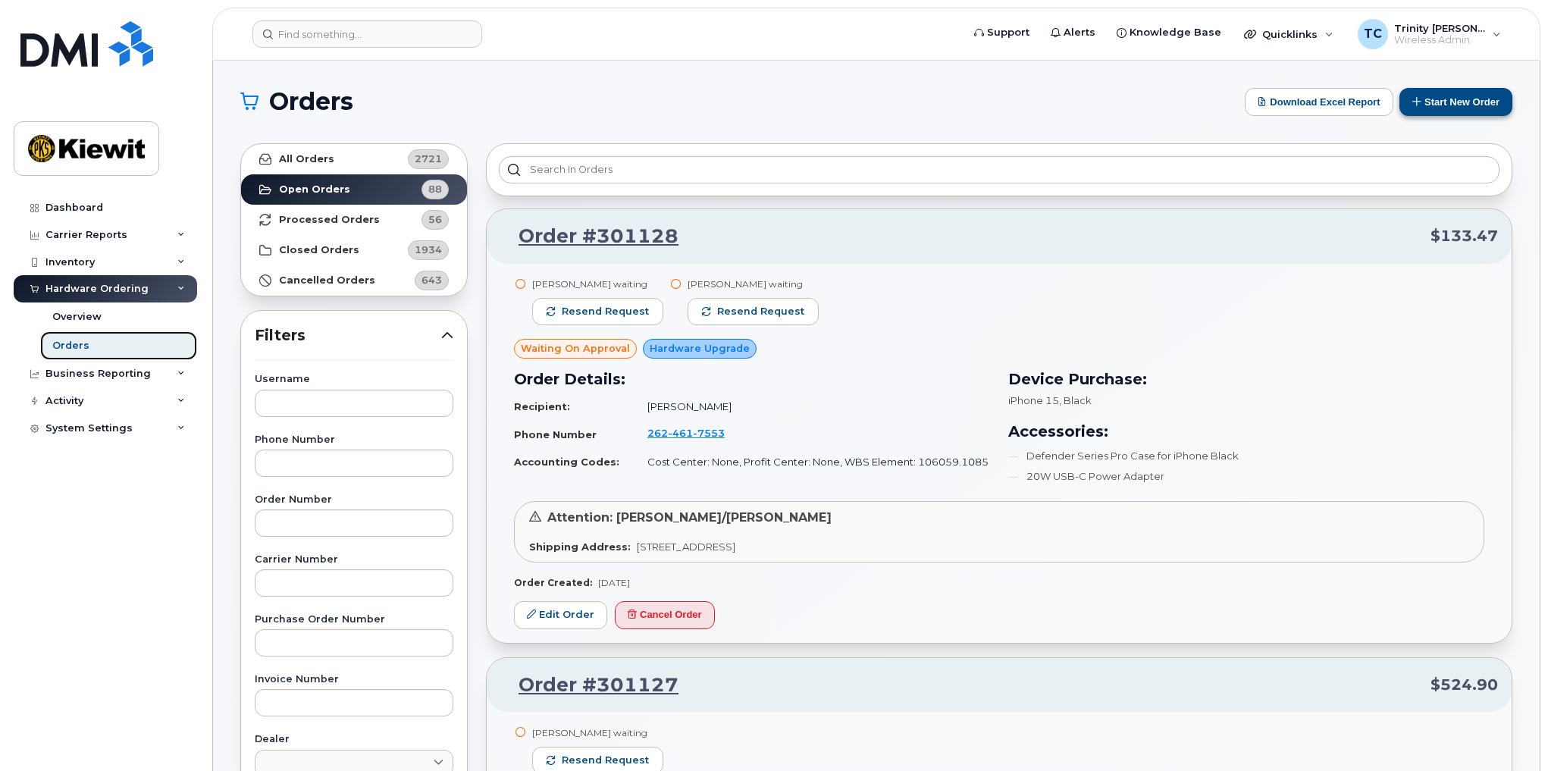  What do you see at coordinates (354, 499) in the screenshot?
I see `label: Order Number` at bounding box center [354, 499].